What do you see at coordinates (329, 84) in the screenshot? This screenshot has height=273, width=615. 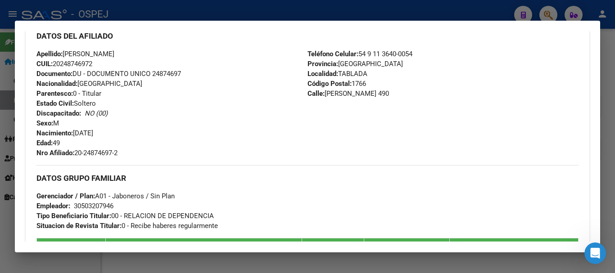 I see `strong: Código Postal:` at bounding box center [329, 84].